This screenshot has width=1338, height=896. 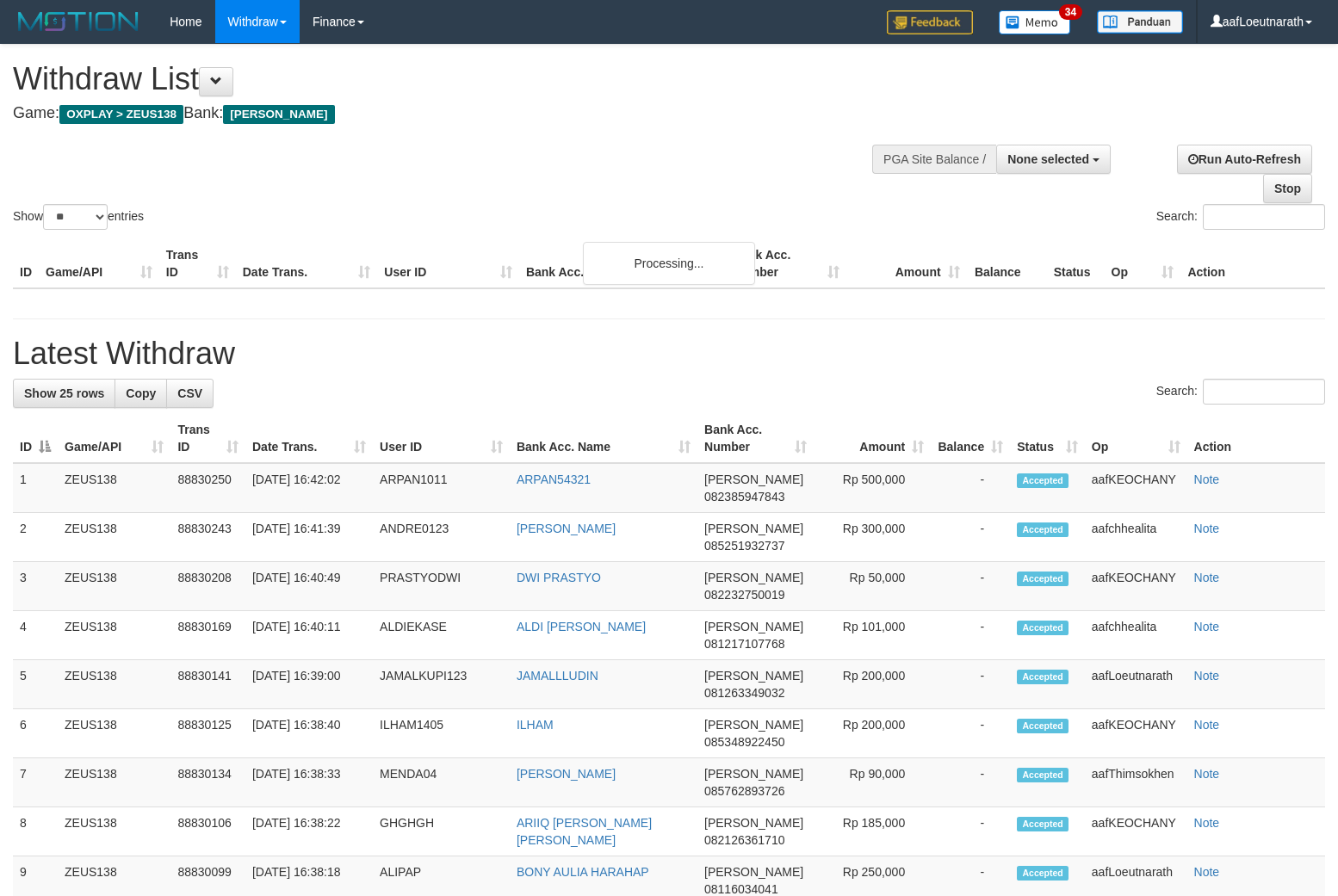 I want to click on td: MENDA04, so click(x=441, y=782).